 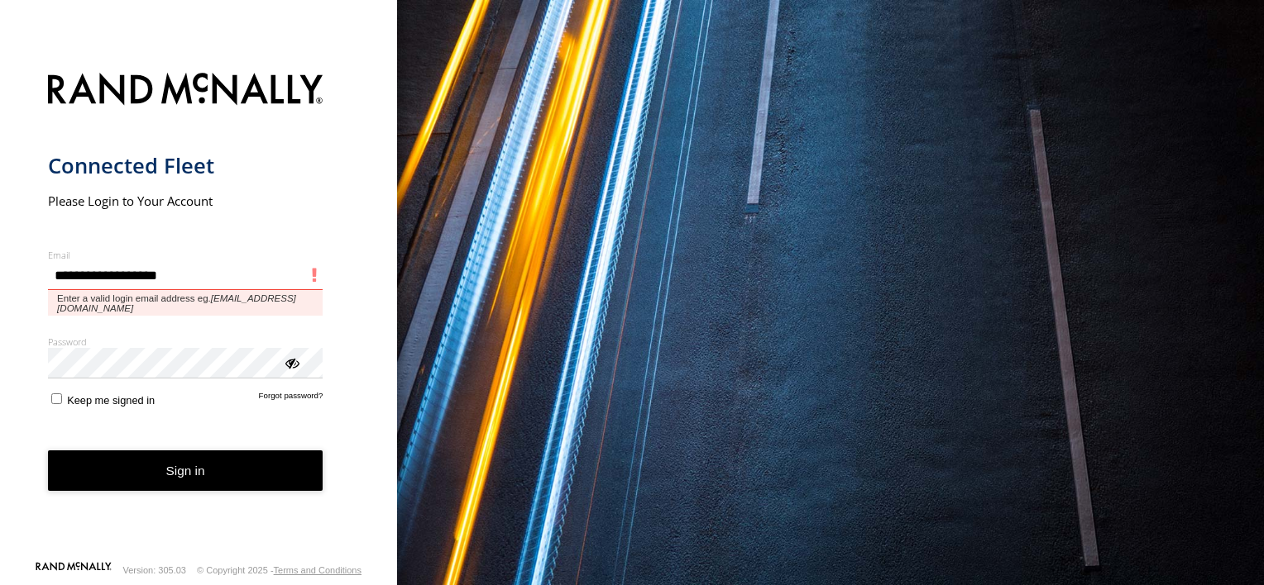 I want to click on div: ViewPassword, so click(x=291, y=362).